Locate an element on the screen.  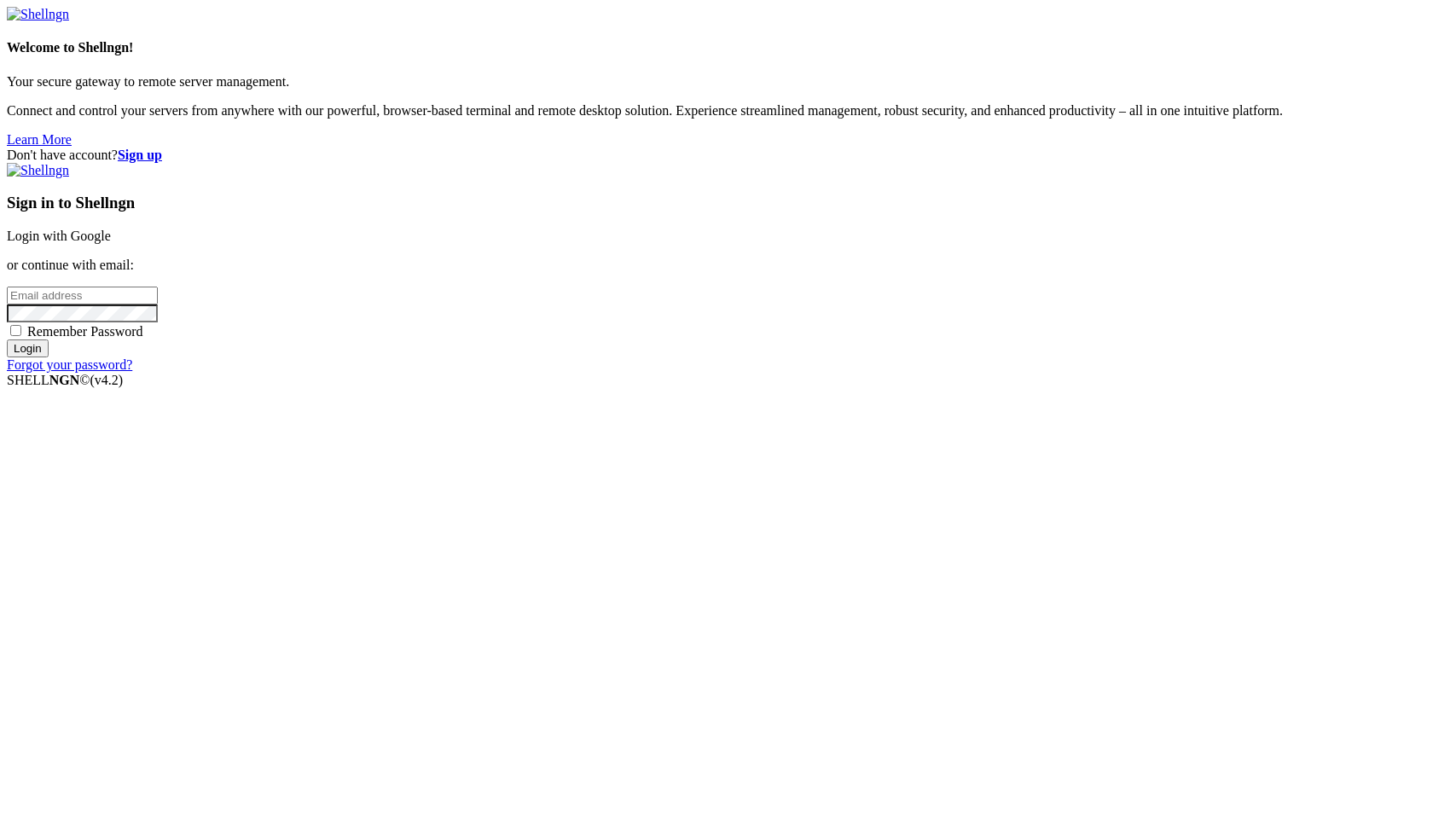
h4: Welcome to Shellngn! is located at coordinates (728, 47).